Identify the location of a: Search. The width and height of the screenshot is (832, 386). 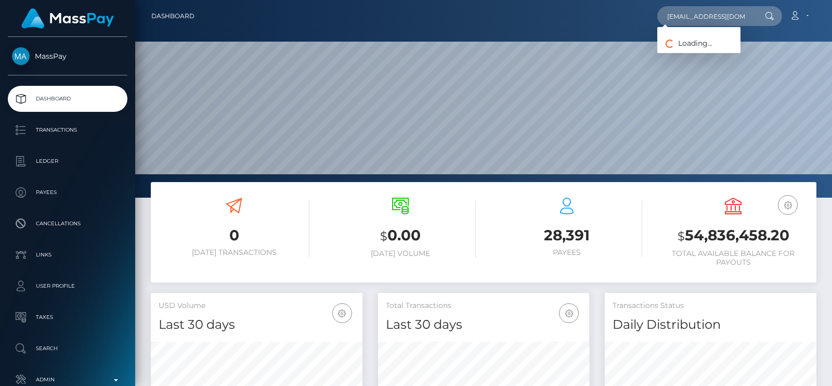
(68, 349).